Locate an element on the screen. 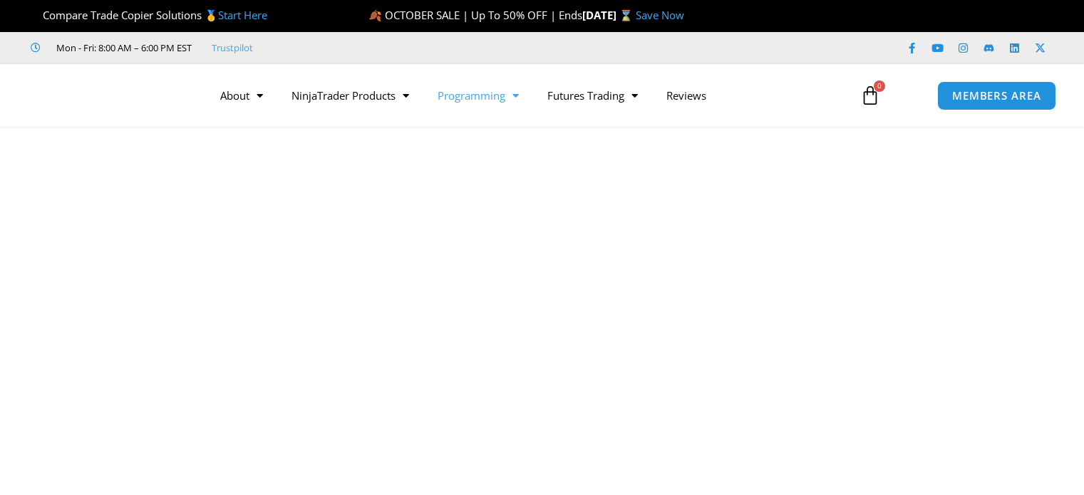 Image resolution: width=1084 pixels, height=495 pixels. a: 0 is located at coordinates (870, 95).